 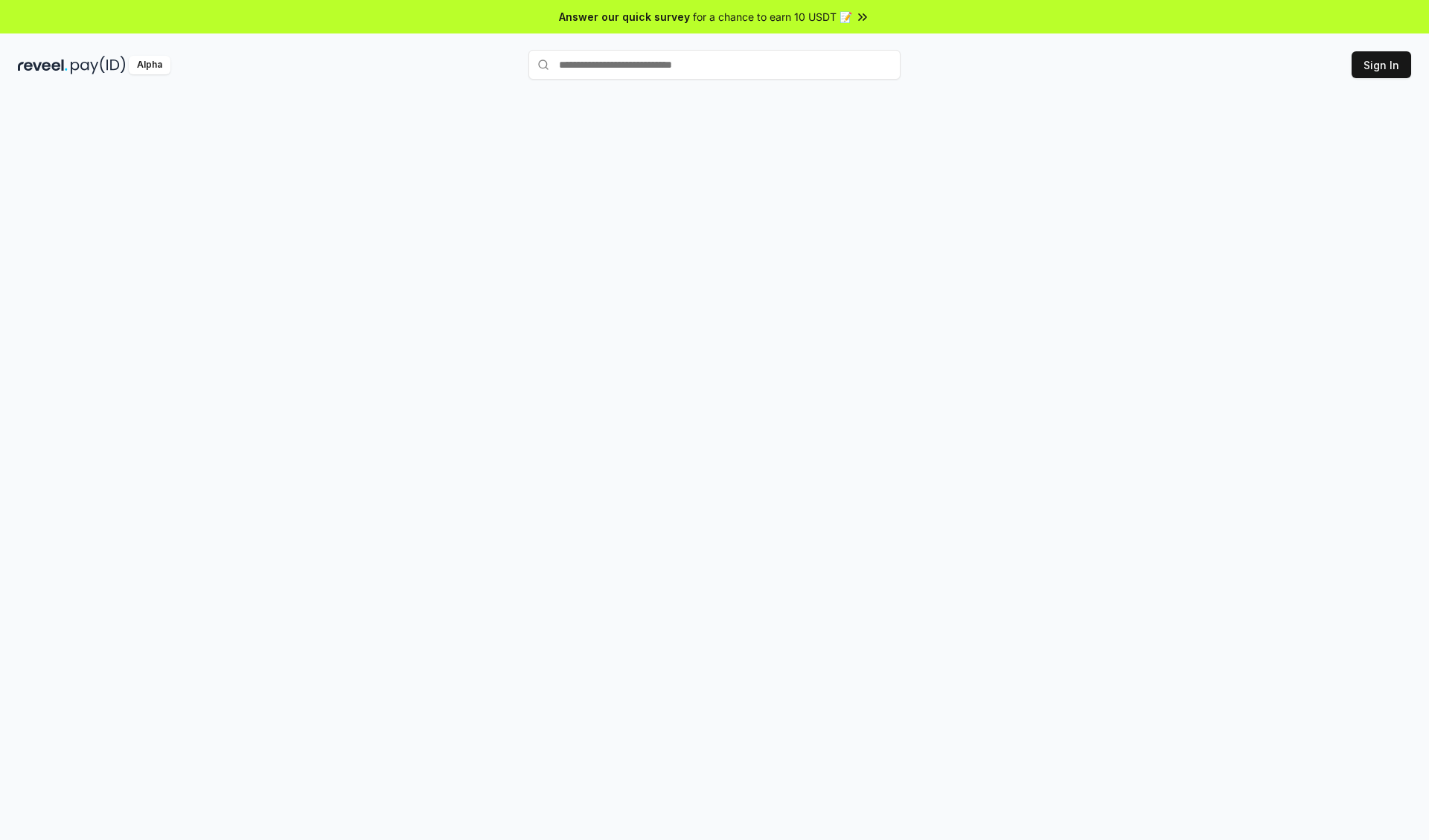 I want to click on div: Alpha, so click(x=150, y=65).